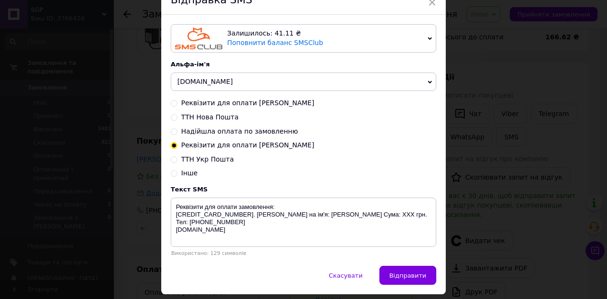 The width and height of the screenshot is (607, 299). I want to click on span: ТТН Укр Пошта, so click(207, 159).